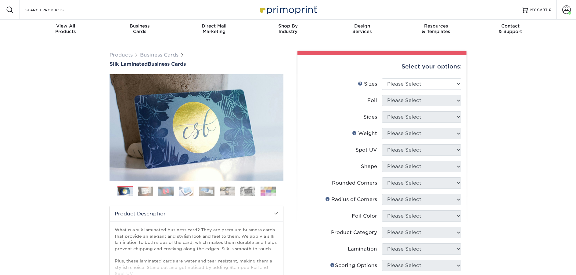 The image size is (576, 275). Describe the element at coordinates (207, 191) in the screenshot. I see `img: Business Cards 05` at that location.